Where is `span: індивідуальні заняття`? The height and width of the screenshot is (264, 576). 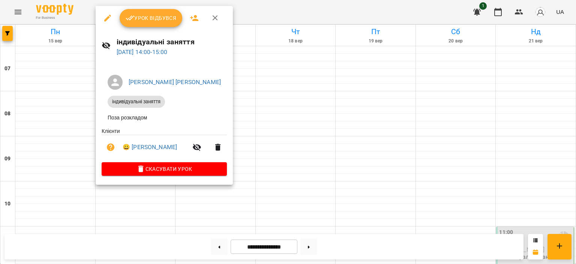
span: індивідуальні заняття is located at coordinates (136, 102).